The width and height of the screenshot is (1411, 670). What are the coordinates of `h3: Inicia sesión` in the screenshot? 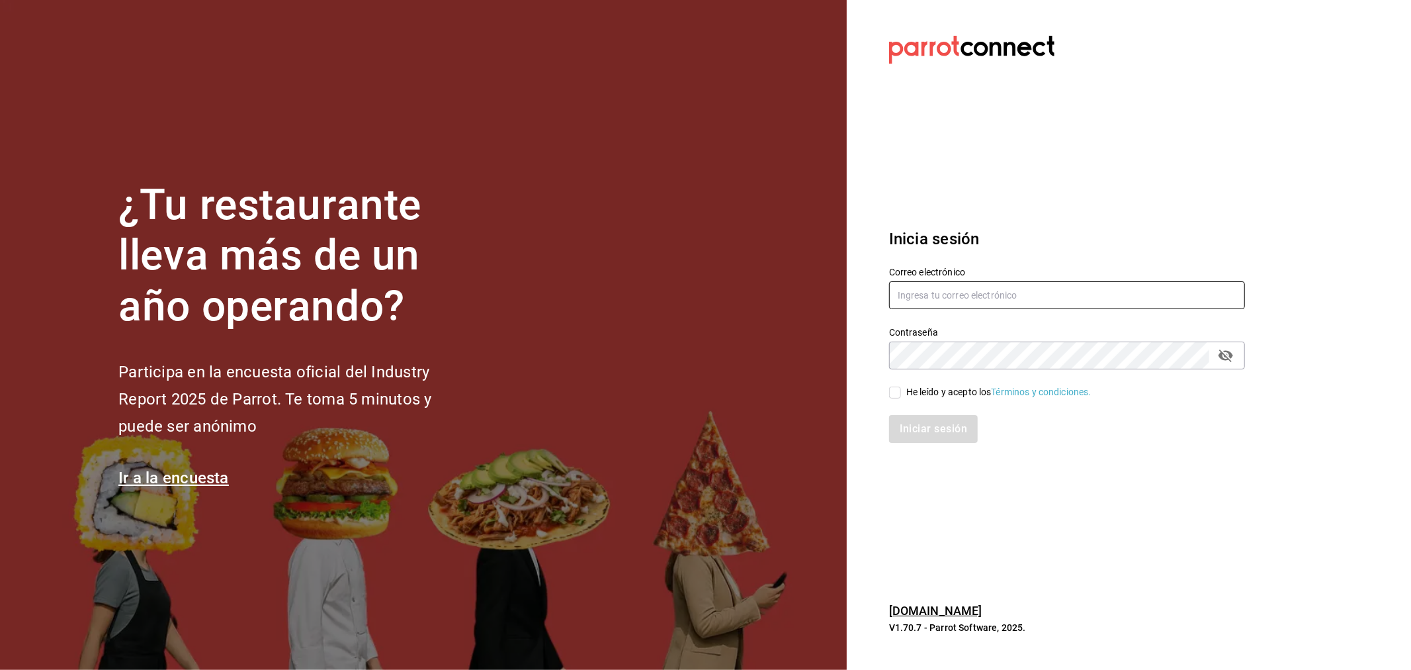 It's located at (1067, 239).